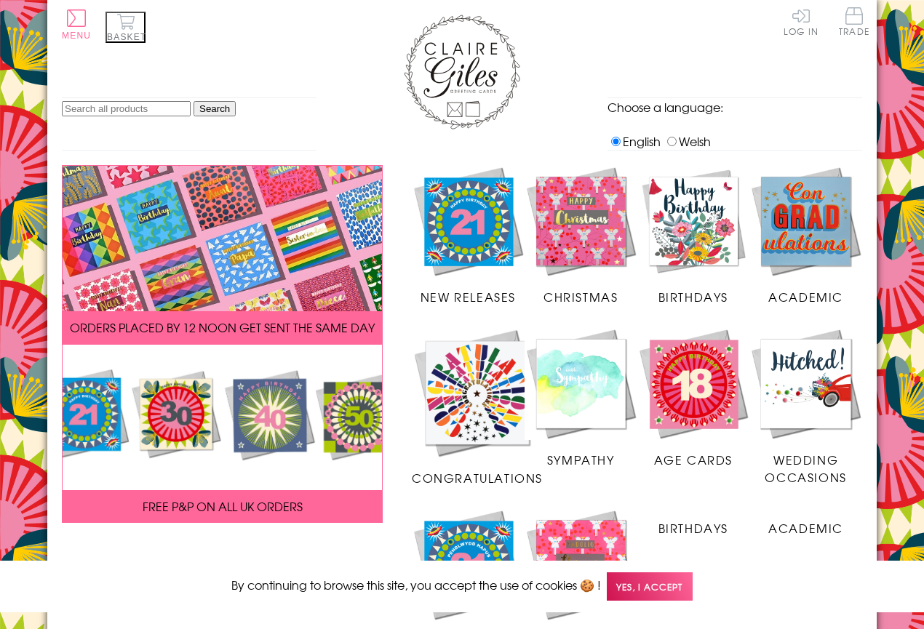  I want to click on label: Welsh, so click(687, 141).